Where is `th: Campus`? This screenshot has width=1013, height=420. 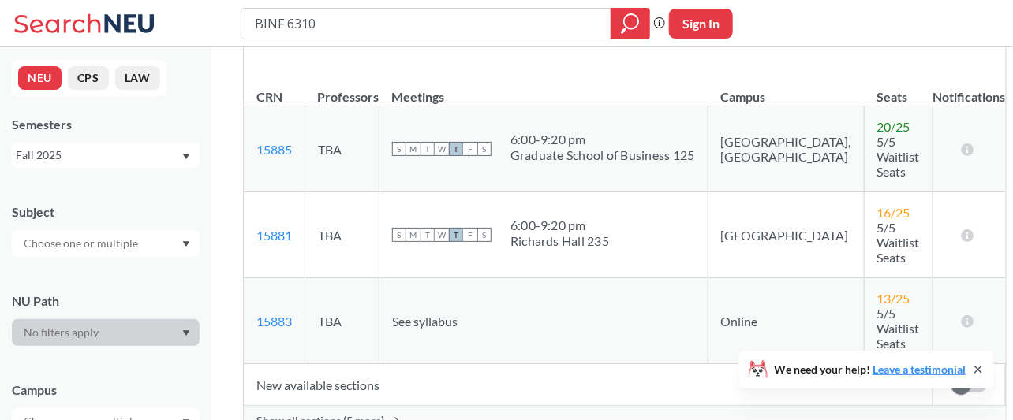 th: Campus is located at coordinates (785, 89).